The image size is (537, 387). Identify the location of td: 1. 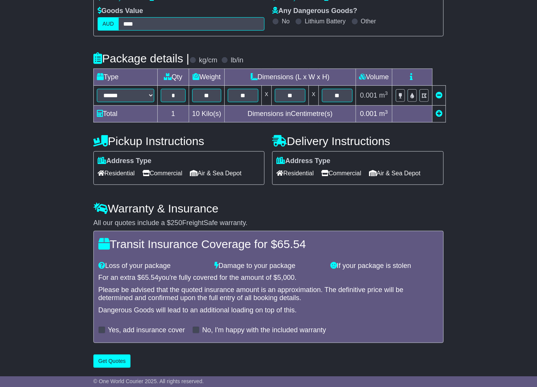
(173, 114).